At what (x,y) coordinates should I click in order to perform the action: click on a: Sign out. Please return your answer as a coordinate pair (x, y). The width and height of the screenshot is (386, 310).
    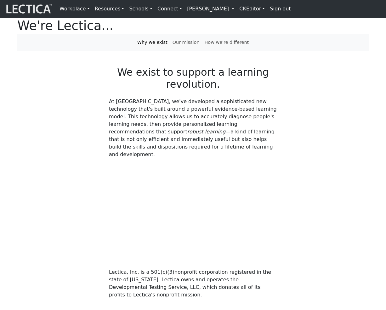
    Looking at the image, I should click on (280, 9).